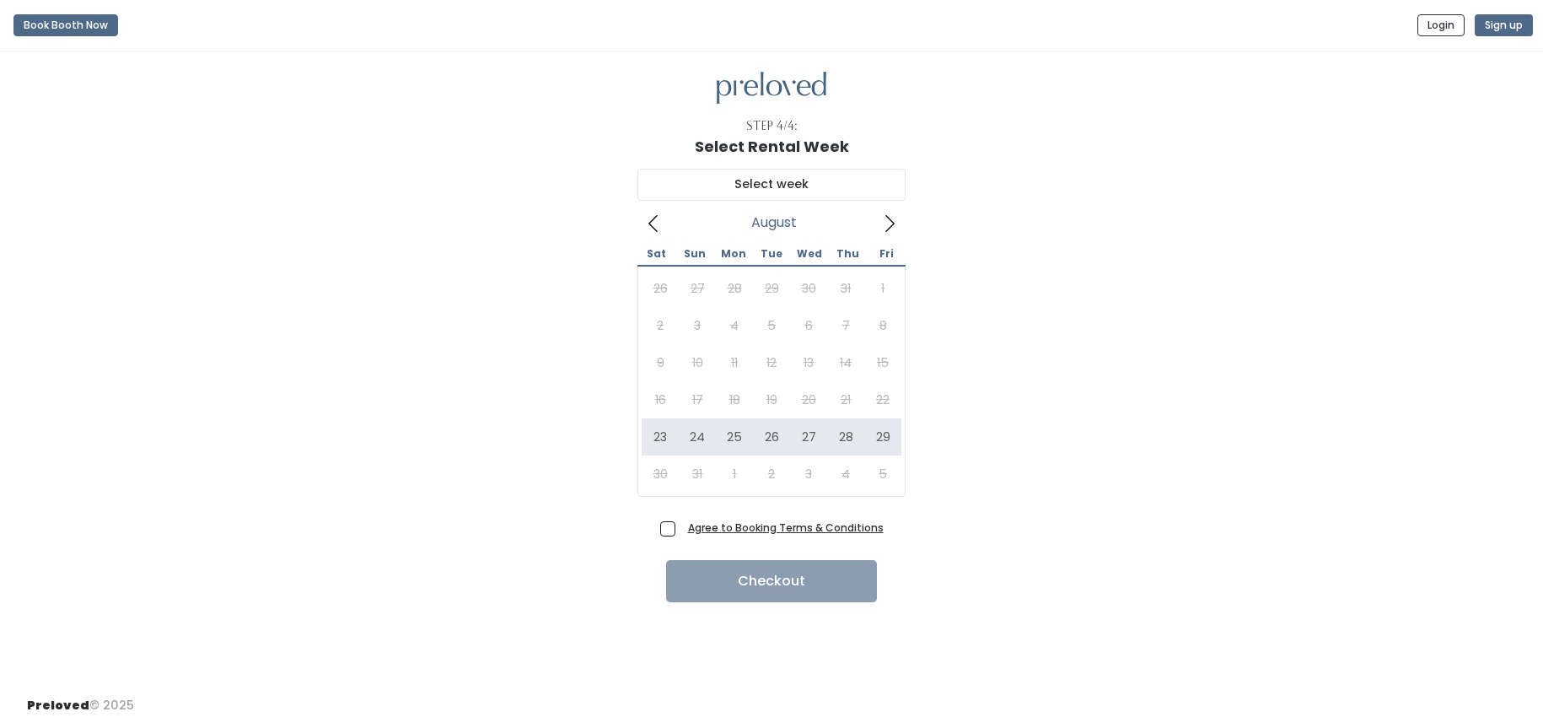 Image resolution: width=1543 pixels, height=728 pixels. Describe the element at coordinates (772, 147) in the screenshot. I see `h1: Select Rental Week` at that location.